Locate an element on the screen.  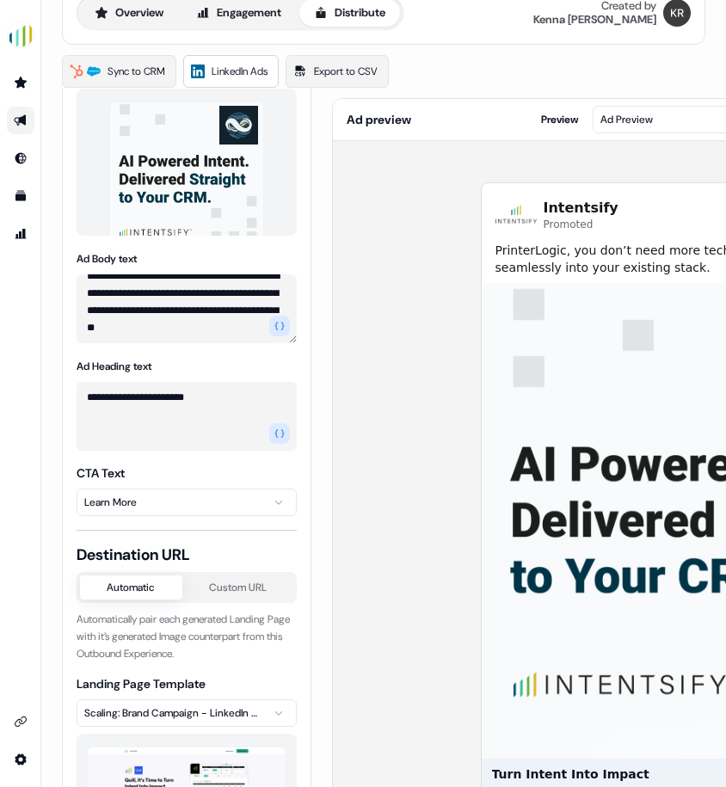
a: Go to templates is located at coordinates (21, 196).